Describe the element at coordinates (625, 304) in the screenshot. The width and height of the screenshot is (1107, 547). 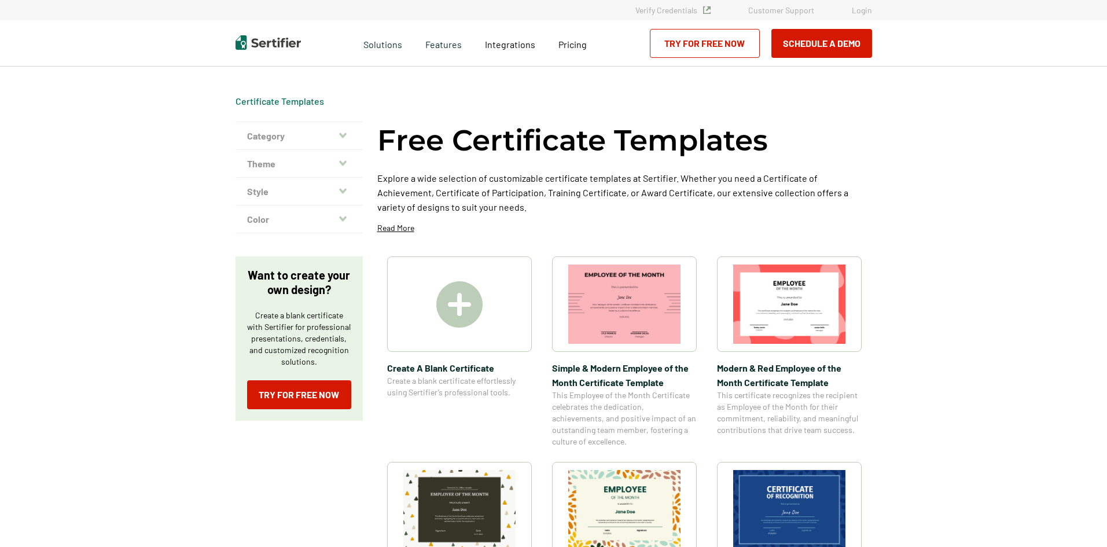
I see `img: Simple & Modern Employee of the Month Certificate Template` at that location.